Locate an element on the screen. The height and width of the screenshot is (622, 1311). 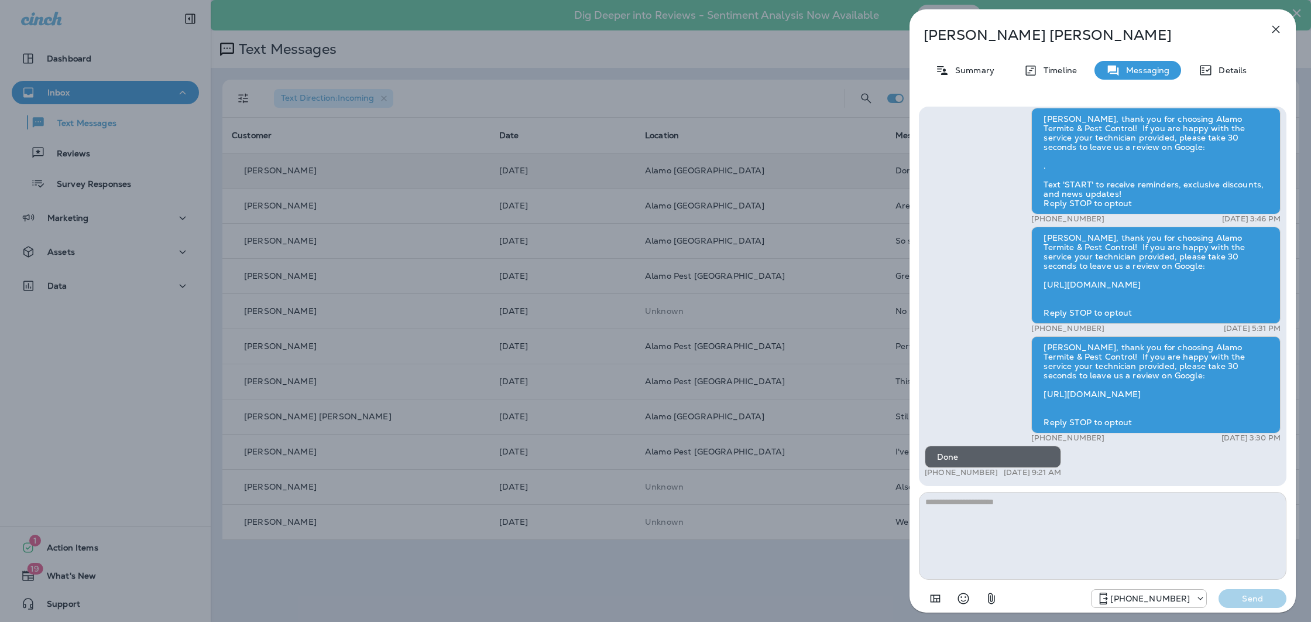
div: +1 (817) 204-6820 is located at coordinates (1149, 598).